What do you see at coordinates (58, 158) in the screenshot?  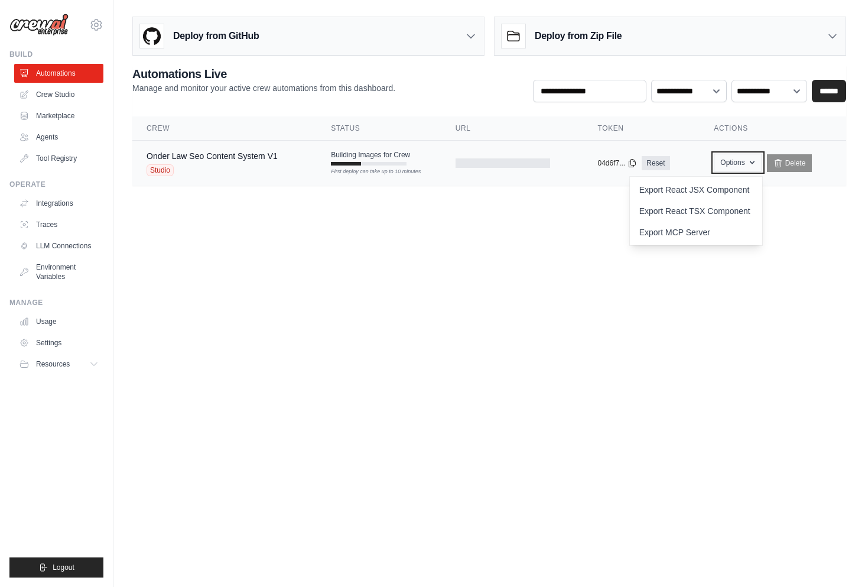 I see `a: Tool Registry` at bounding box center [58, 158].